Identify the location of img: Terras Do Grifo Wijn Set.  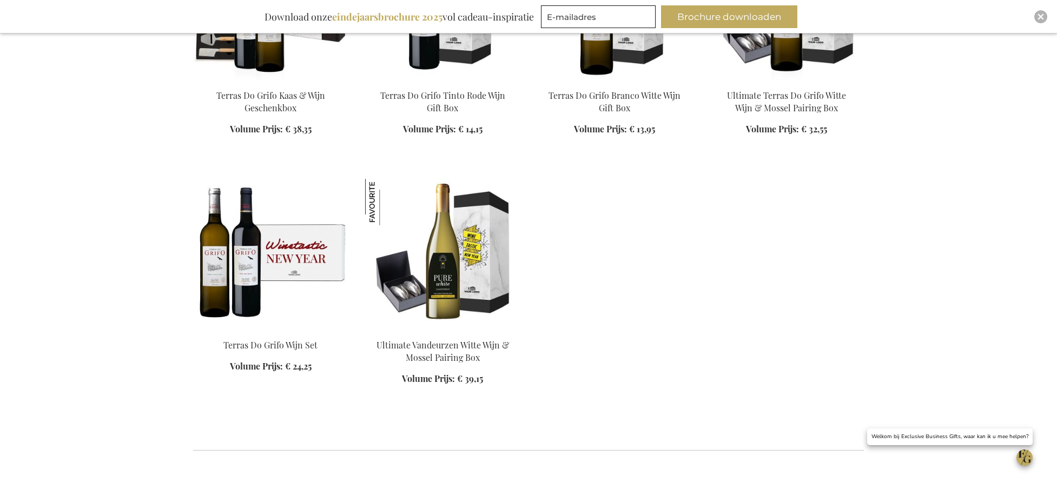
(270, 255).